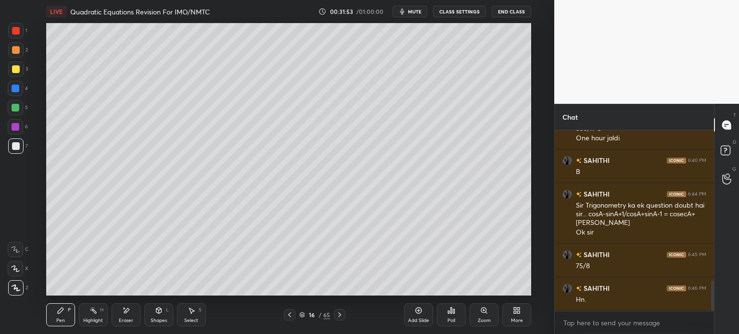 The width and height of the screenshot is (739, 334). What do you see at coordinates (570, 117) in the screenshot?
I see `p: Chat` at bounding box center [570, 117].